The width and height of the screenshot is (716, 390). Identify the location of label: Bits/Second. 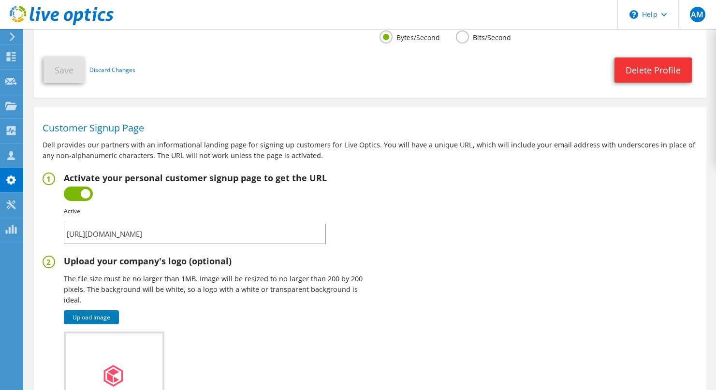
(483, 36).